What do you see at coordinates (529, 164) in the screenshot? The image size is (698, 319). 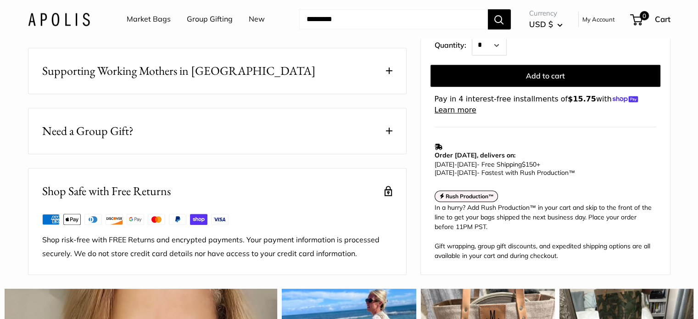 I see `span: $150` at bounding box center [529, 164].